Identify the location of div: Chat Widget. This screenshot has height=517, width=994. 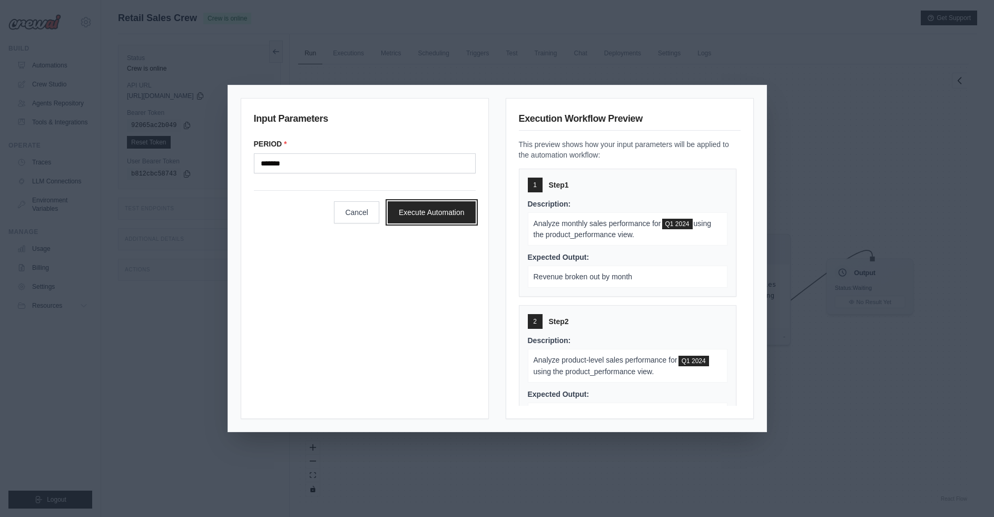
(968, 492).